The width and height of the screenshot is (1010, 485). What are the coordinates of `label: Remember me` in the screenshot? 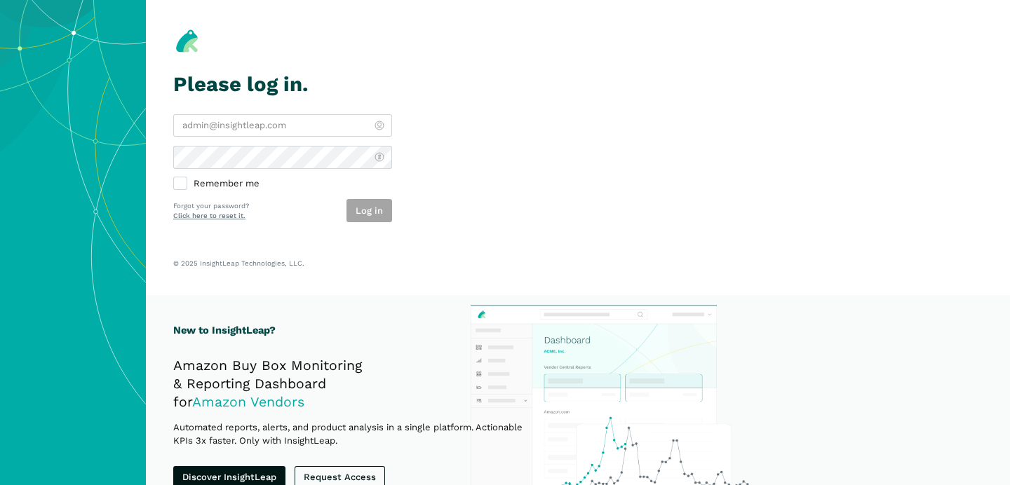 It's located at (283, 184).